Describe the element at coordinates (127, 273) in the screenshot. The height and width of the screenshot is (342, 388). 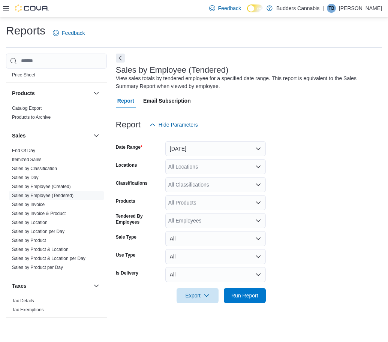
I see `label: Is Delivery` at that location.